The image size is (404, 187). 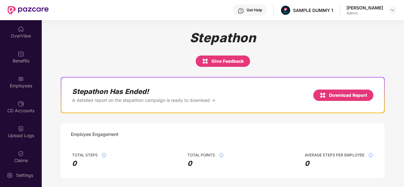 What do you see at coordinates (21, 54) in the screenshot?
I see `img: svg+xml;base64,PHN2ZyBpZD0iQmVuZWZpdHMiIHhtbG5zPSJodHRwOi8vd3d3LnczLm9yZy8yMDAwL3N2ZyIgd2lkdGg9Ij...` at bounding box center [21, 54].